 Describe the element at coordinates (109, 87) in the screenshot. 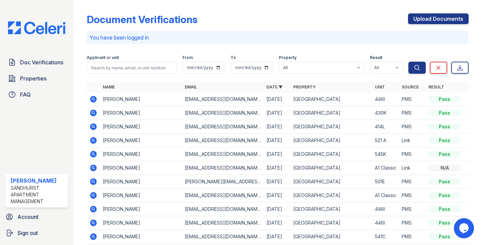

I see `a: Name` at that location.